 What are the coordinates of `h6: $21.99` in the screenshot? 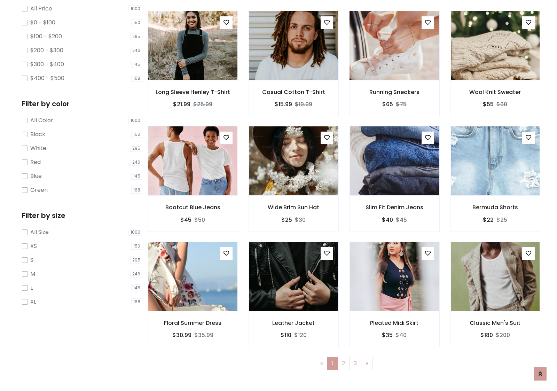 It's located at (182, 104).